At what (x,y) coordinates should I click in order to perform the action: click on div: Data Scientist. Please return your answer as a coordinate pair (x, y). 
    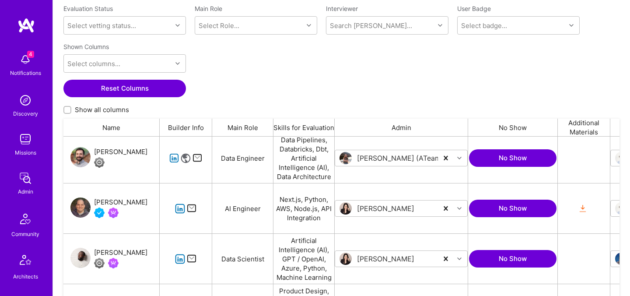
    Looking at the image, I should click on (243, 259).